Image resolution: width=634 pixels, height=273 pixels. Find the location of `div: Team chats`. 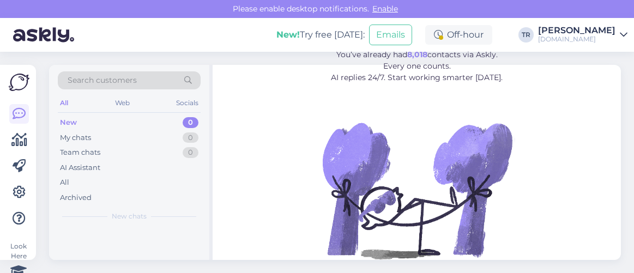

div: Team chats is located at coordinates (80, 153).